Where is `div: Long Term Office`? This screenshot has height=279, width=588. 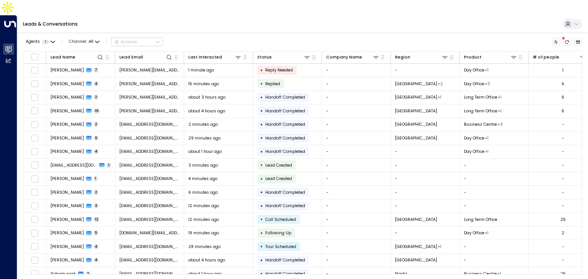
div: Long Term Office is located at coordinates (499, 274).